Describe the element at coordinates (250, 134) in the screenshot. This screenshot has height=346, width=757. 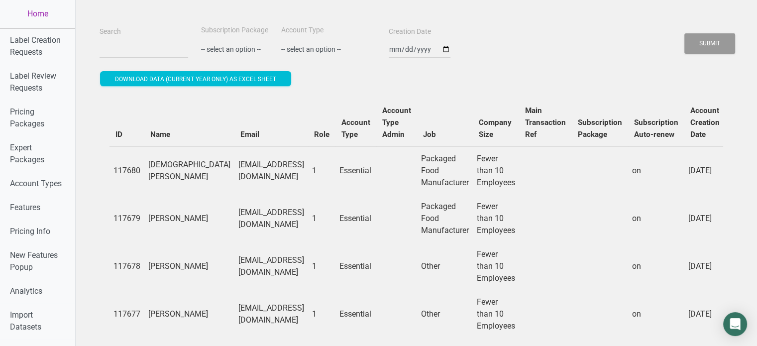
I see `b: Email` at that location.